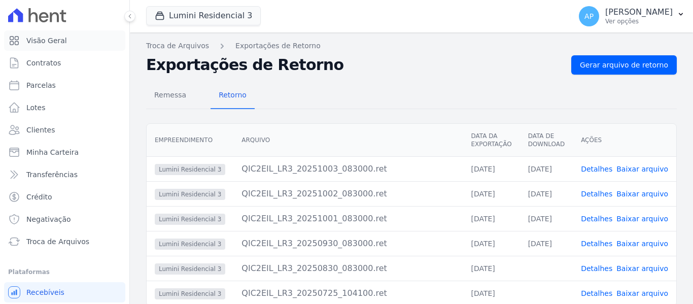 The height and width of the screenshot is (304, 693). I want to click on p: Ver opções, so click(639, 21).